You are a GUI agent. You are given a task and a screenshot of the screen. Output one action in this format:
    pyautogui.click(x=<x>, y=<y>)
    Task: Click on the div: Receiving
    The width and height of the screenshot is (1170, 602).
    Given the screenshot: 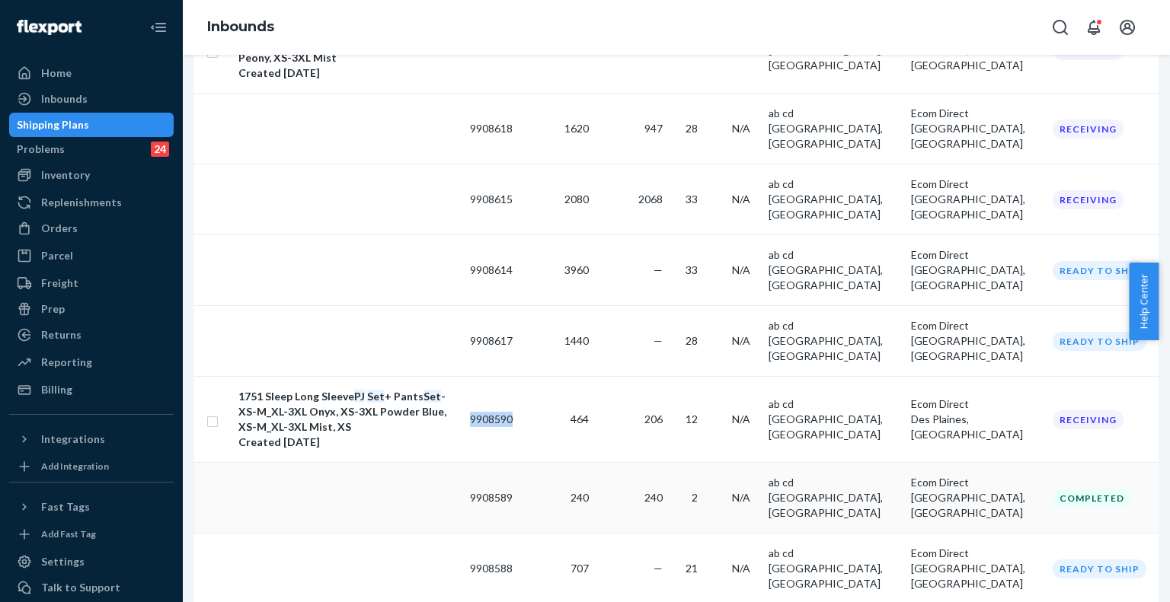 What is the action you would take?
    pyautogui.click(x=1088, y=200)
    